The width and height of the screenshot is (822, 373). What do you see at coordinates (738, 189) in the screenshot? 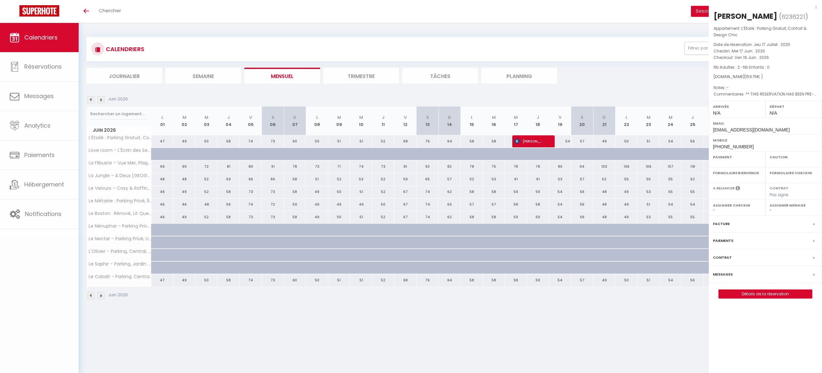
I see `i: Sélectionner OUI si vous souhaiter envoyer les séquences de messages post-checkout` at bounding box center [738, 189].